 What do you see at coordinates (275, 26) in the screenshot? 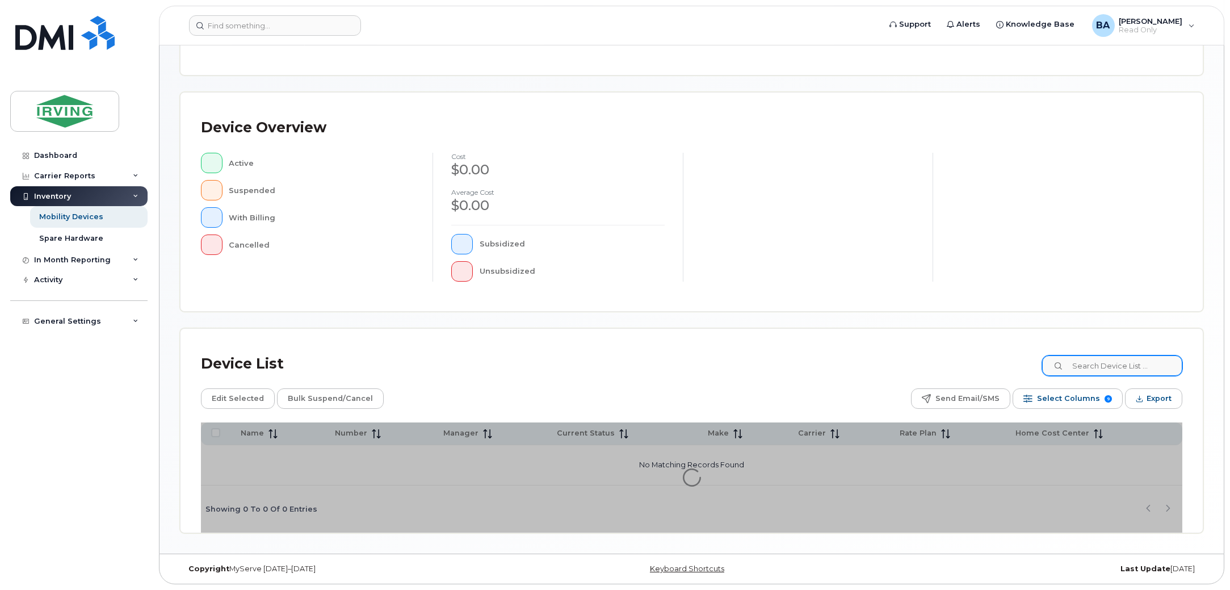
I see `input: Find something...` at bounding box center [275, 26].